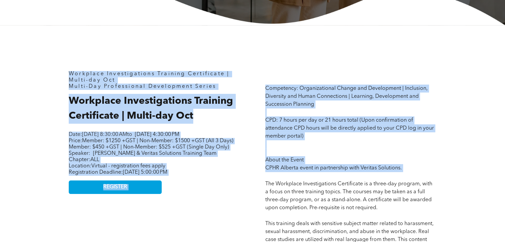 This screenshot has height=242, width=505. What do you see at coordinates (151, 144) in the screenshot?
I see `span: Price:` at bounding box center [151, 144].